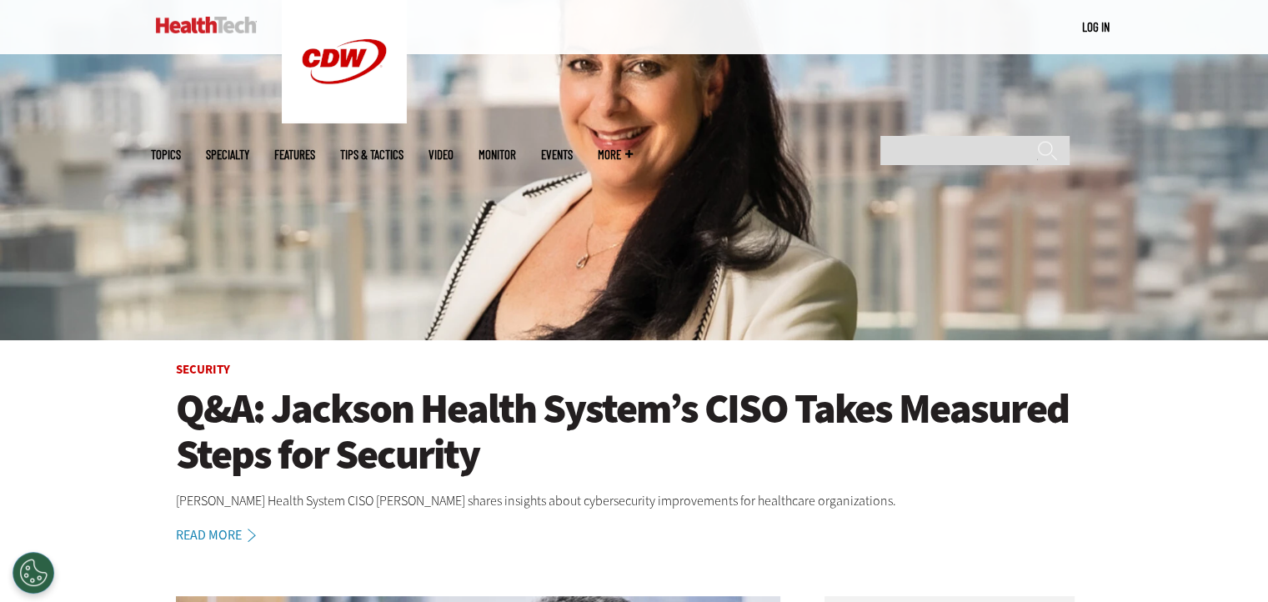 This screenshot has height=602, width=1268. I want to click on a: Log in, so click(1096, 27).